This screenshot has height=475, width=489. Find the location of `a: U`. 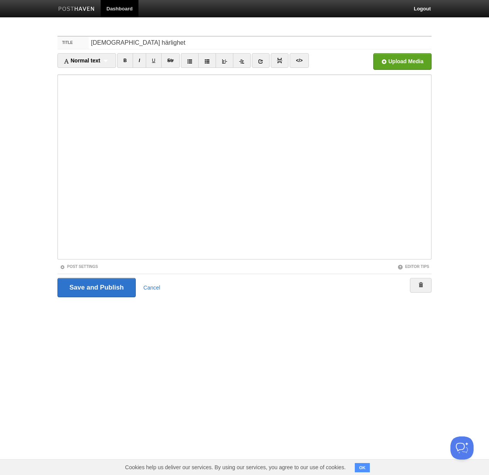

a: U is located at coordinates (153, 60).